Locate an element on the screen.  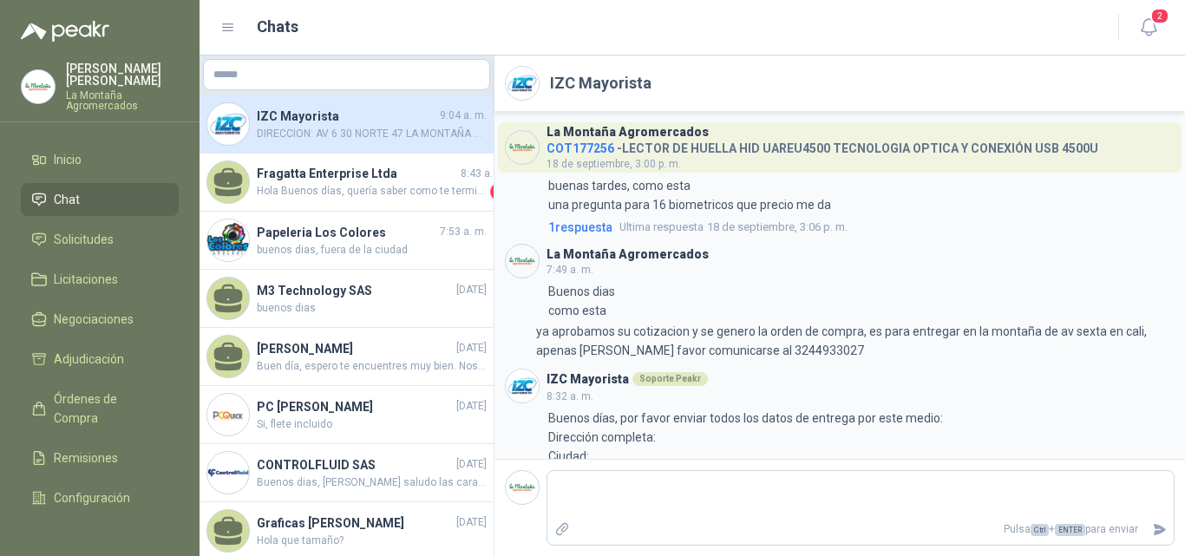
span: 8:43 a. m. is located at coordinates (484, 174).